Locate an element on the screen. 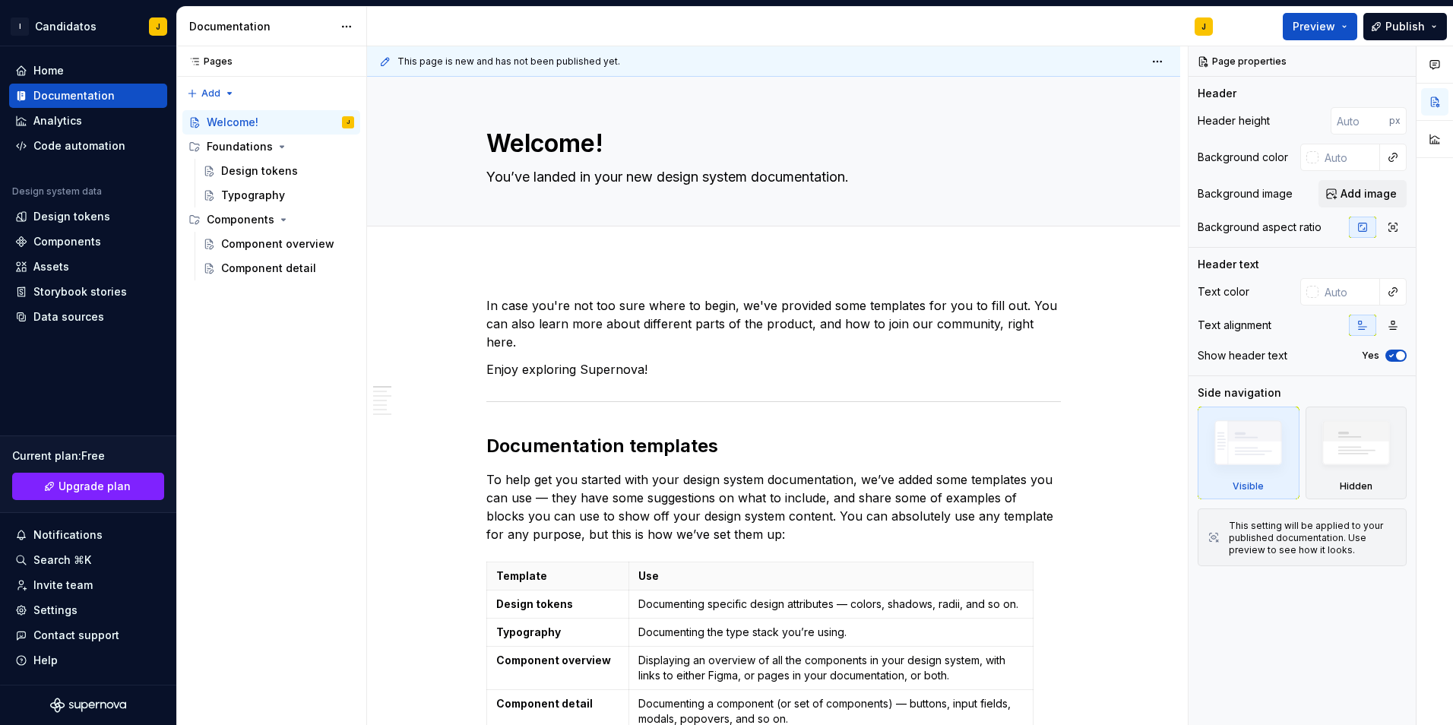 The height and width of the screenshot is (725, 1453). span: Upgrade plan is located at coordinates (94, 486).